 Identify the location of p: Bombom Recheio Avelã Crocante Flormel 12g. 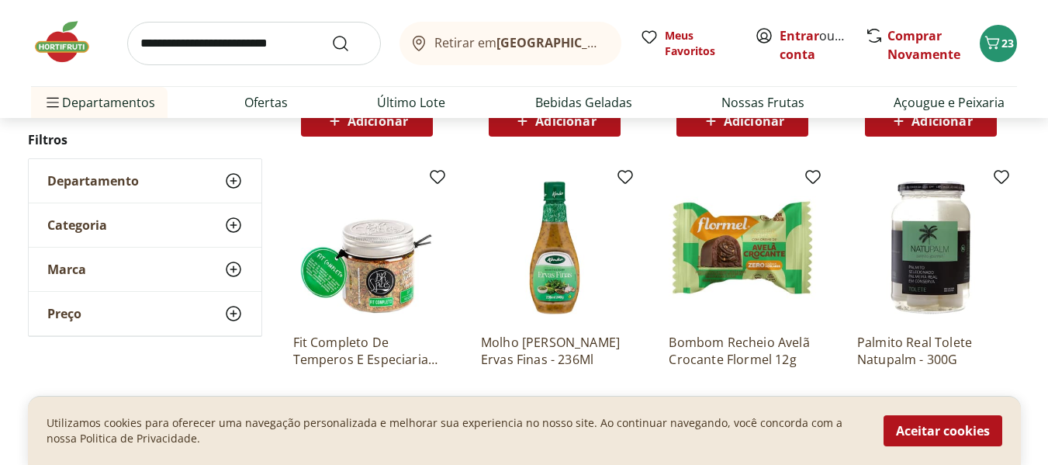
(743, 351).